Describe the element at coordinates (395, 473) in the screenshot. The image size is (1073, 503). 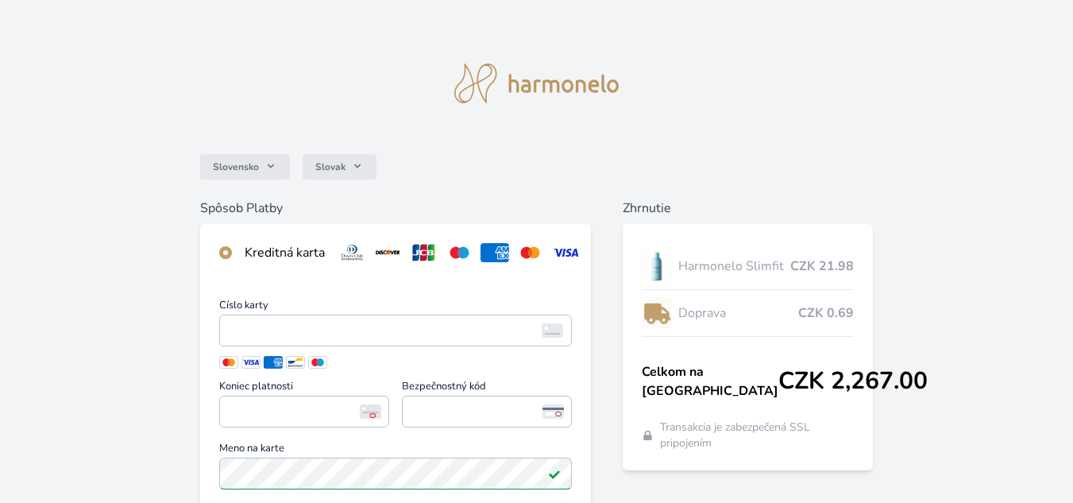
I see `input: Meno na kartePole je platné` at that location.